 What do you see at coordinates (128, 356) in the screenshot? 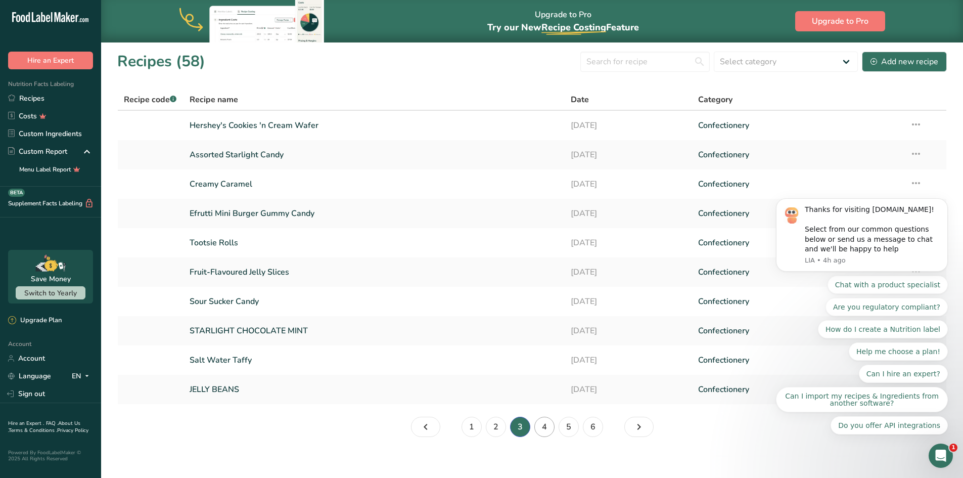
I see `button: Quick reply: Do you offer API integrations` at bounding box center [128, 356].